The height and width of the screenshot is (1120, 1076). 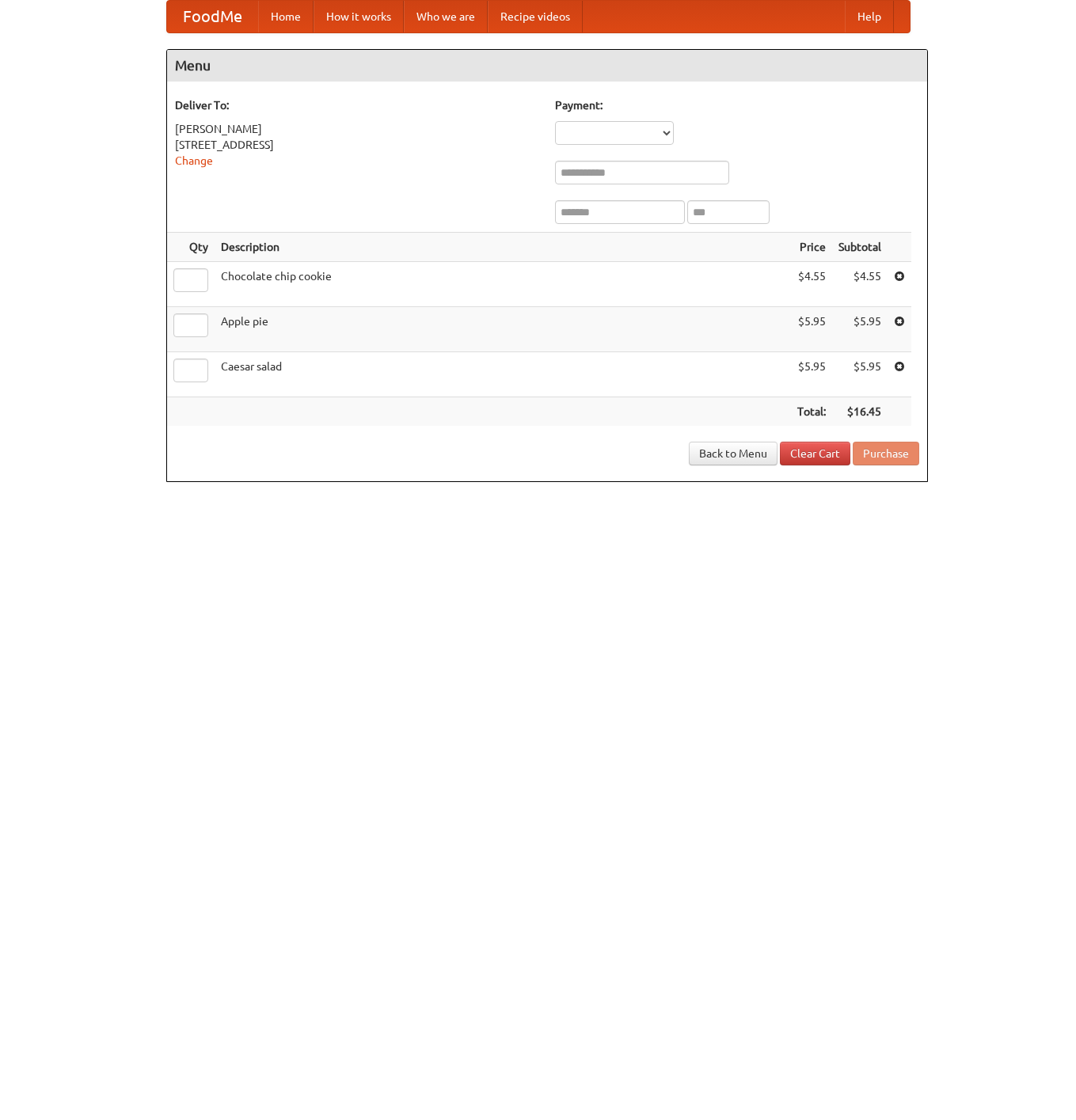 What do you see at coordinates (738, 105) in the screenshot?
I see `h5: Payment:` at bounding box center [738, 105].